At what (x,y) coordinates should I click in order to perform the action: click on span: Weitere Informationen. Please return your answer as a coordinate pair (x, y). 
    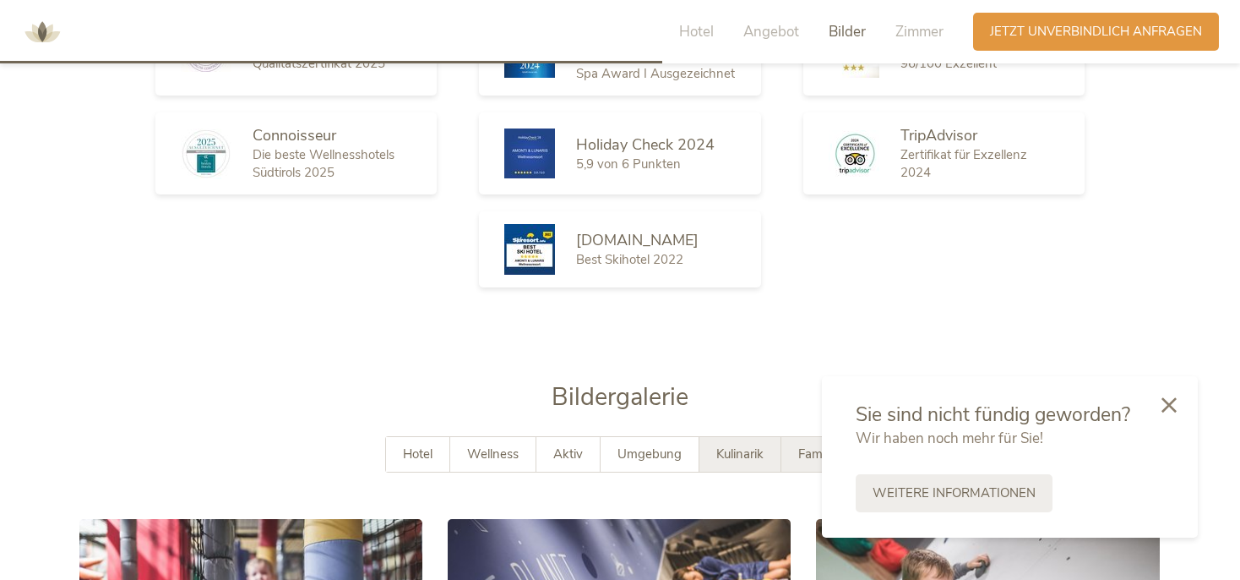
    Looking at the image, I should click on (954, 493).